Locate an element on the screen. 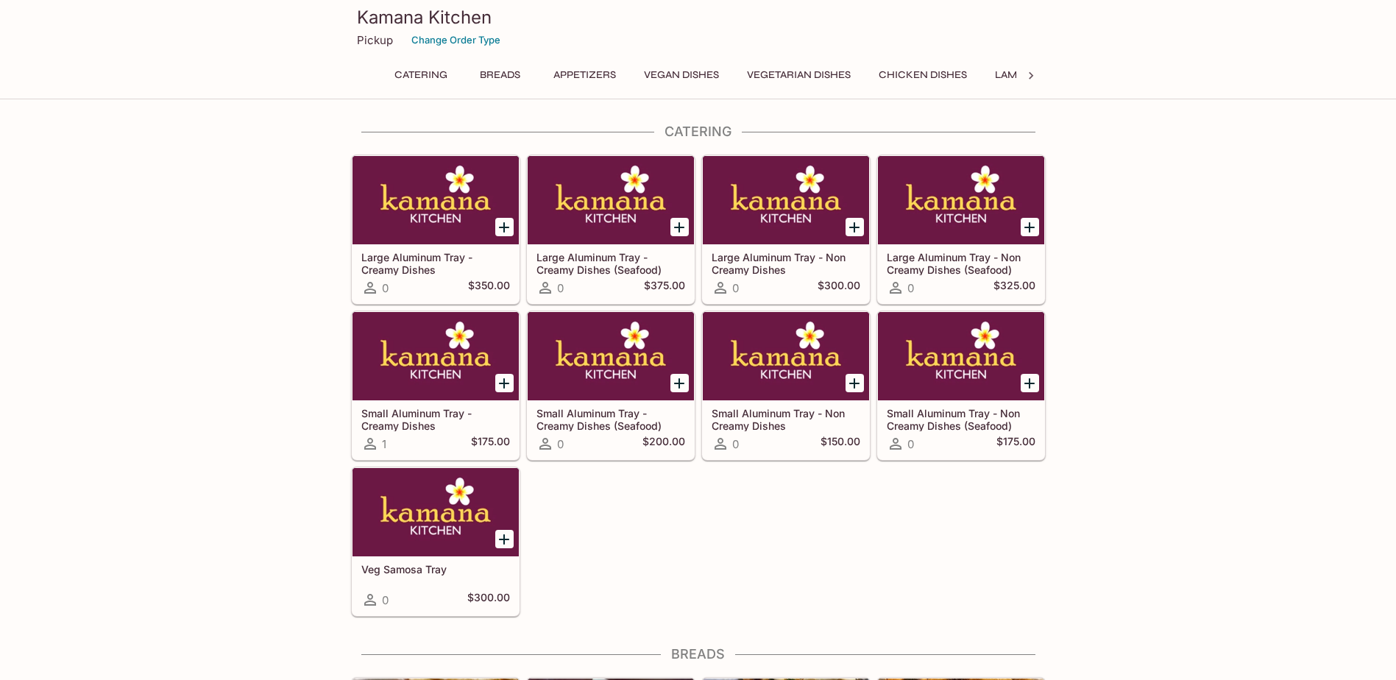 The width and height of the screenshot is (1396, 680). h3: Kamana Kitchen is located at coordinates (698, 17).